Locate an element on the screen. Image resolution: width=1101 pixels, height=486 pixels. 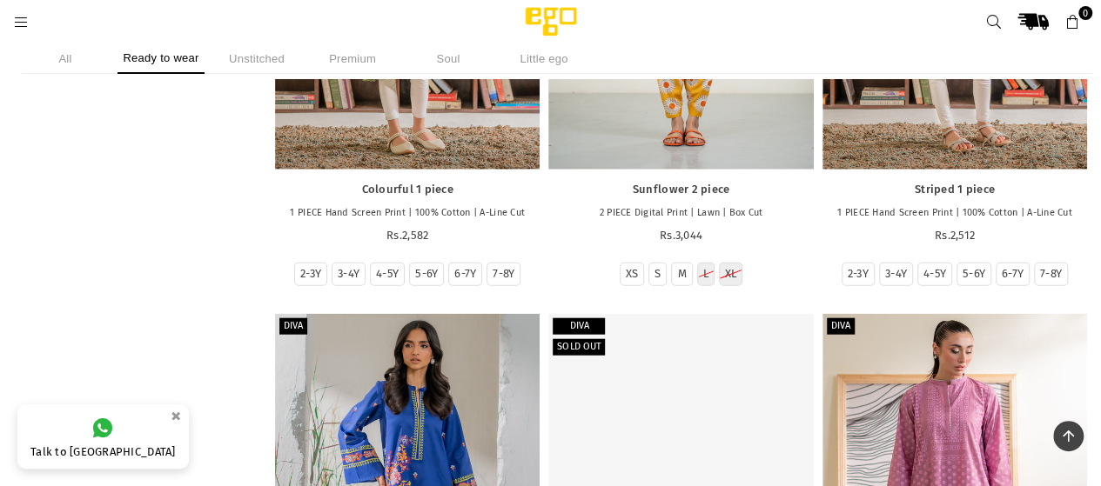
a: Colourful 1 piece is located at coordinates (407, 190).